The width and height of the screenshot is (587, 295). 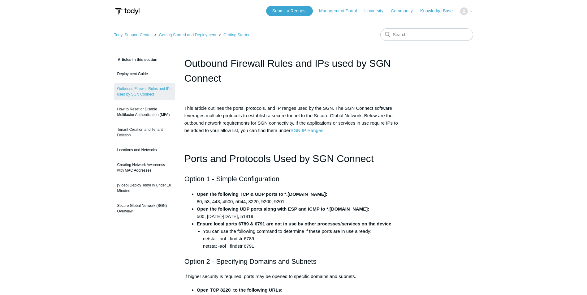 What do you see at coordinates (145, 133) in the screenshot?
I see `a: Tenant Creation and Tenant Deletion` at bounding box center [145, 133].